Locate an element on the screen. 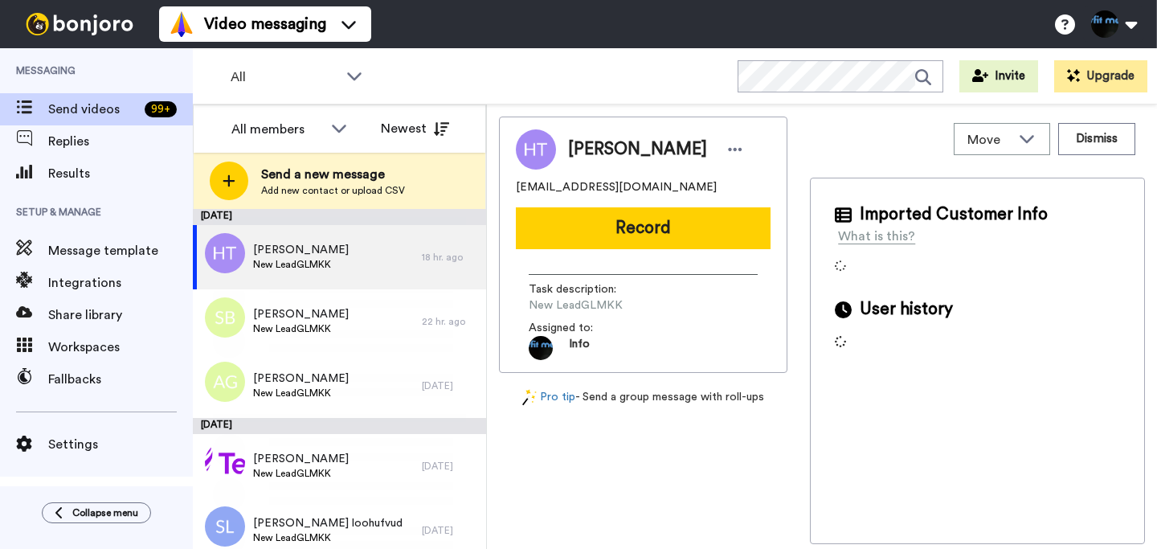 The image size is (1157, 549). div: 99 + is located at coordinates (161, 109).